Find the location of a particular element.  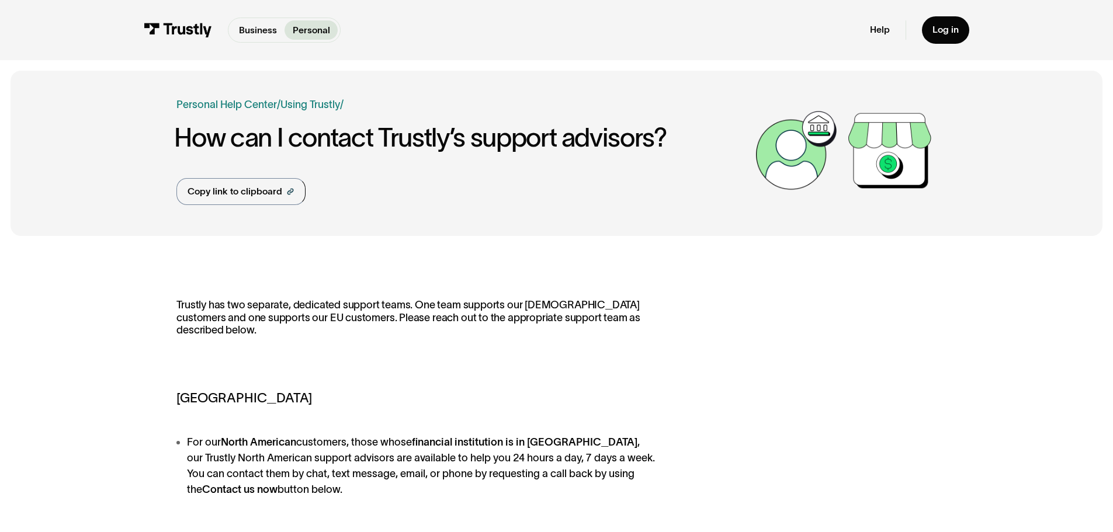

a: Help is located at coordinates (880, 30).